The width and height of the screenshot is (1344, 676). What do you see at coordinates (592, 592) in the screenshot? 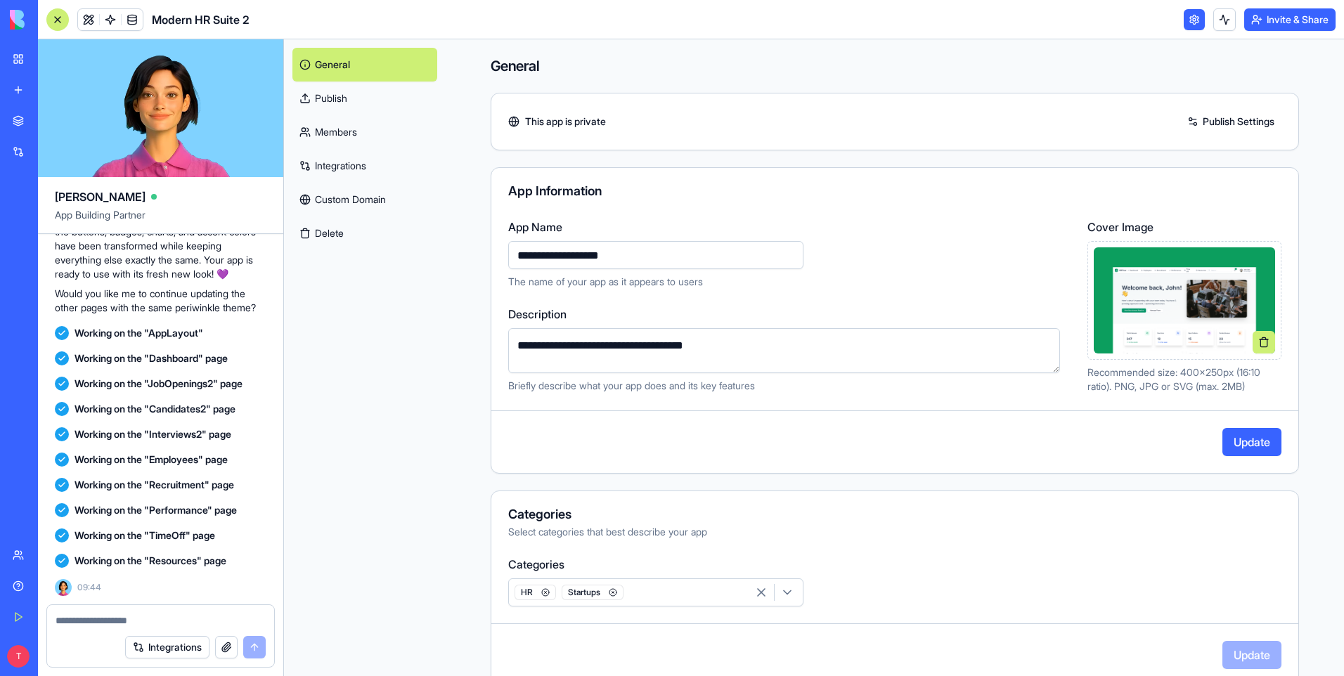
I see `span: Startups` at bounding box center [592, 592].